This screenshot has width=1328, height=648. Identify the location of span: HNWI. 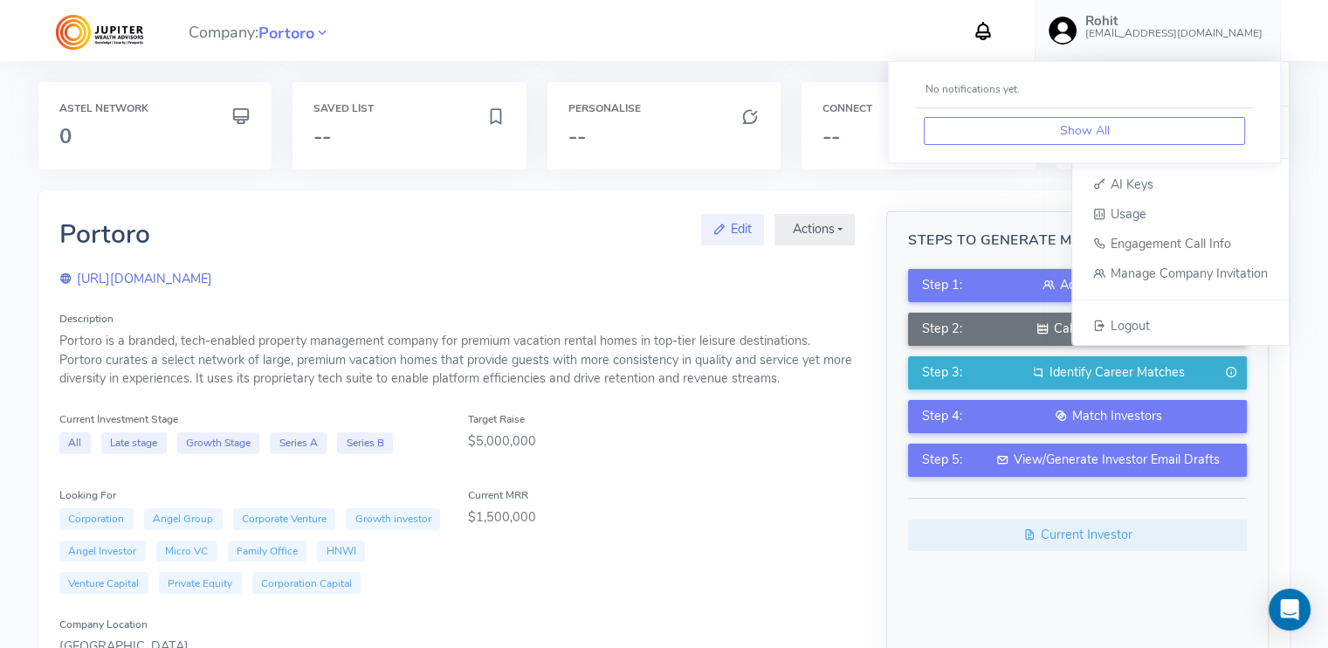
(340, 551).